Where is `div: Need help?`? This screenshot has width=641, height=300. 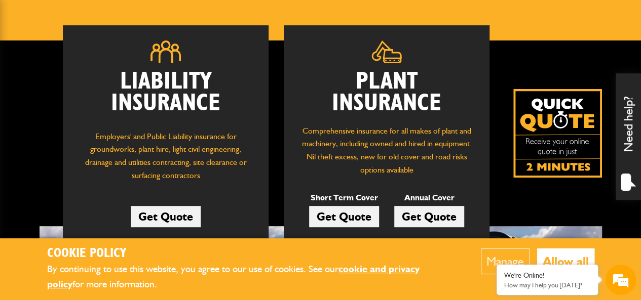
div: Need help? is located at coordinates (628, 137).